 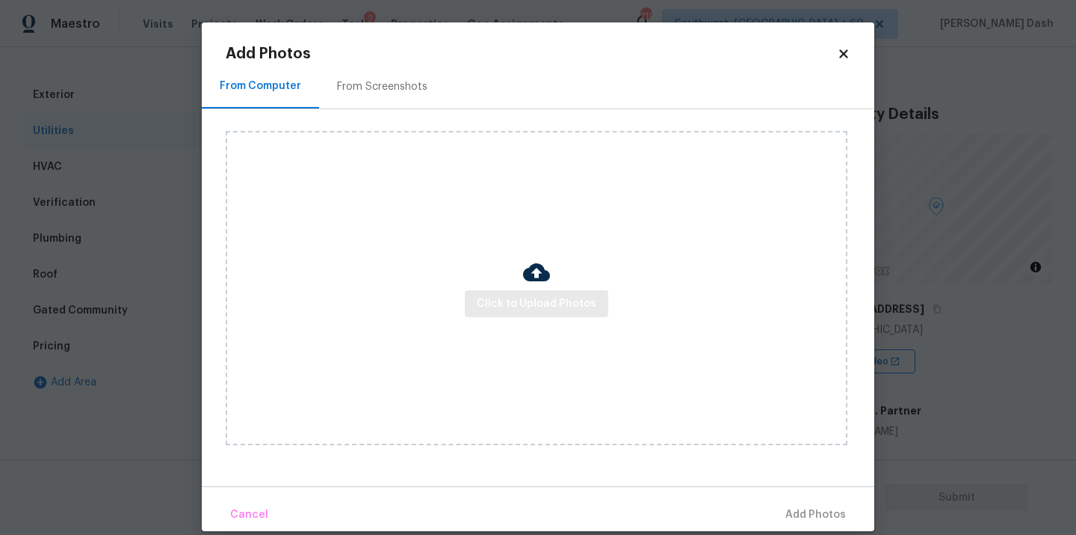 What do you see at coordinates (537, 304) in the screenshot?
I see `span: Click to Upload Photos` at bounding box center [537, 304].